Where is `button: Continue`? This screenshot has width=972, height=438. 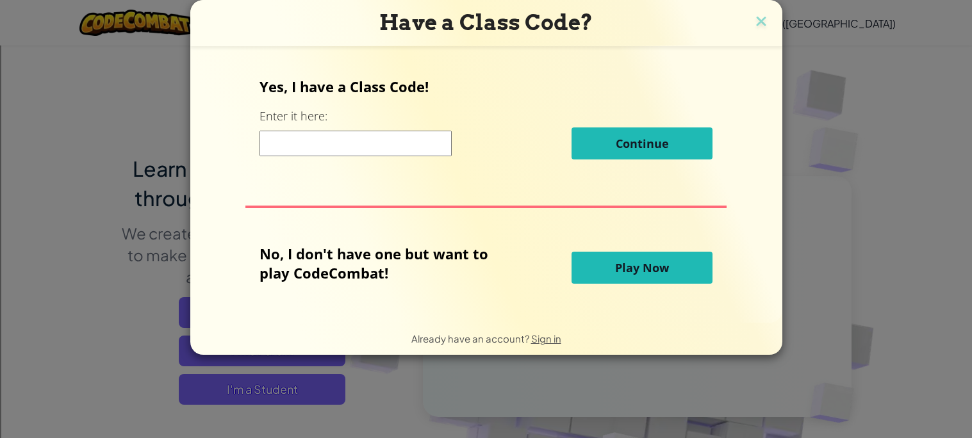
button: Continue is located at coordinates (642, 143).